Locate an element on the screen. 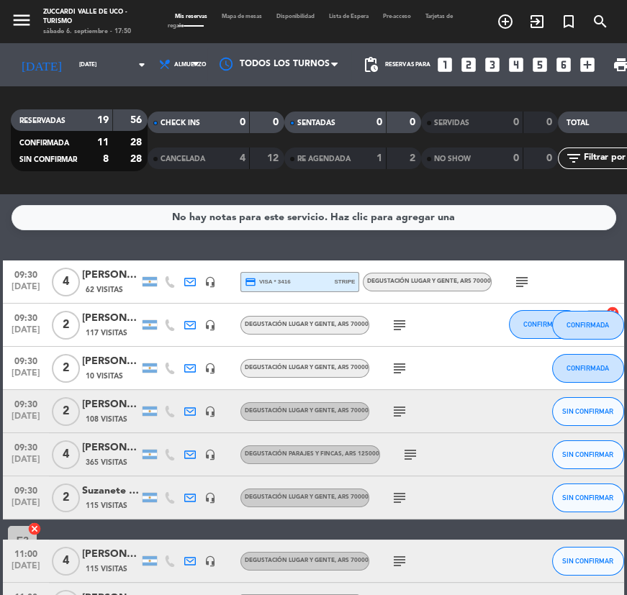  i: cancel is located at coordinates (35, 529).